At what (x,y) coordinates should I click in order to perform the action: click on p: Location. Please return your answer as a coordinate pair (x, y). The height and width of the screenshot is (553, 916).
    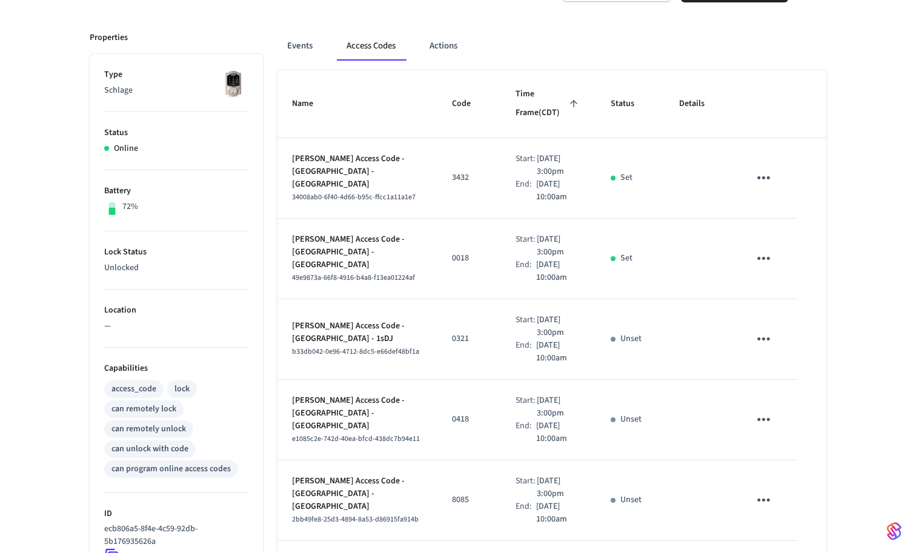
    Looking at the image, I should click on (176, 310).